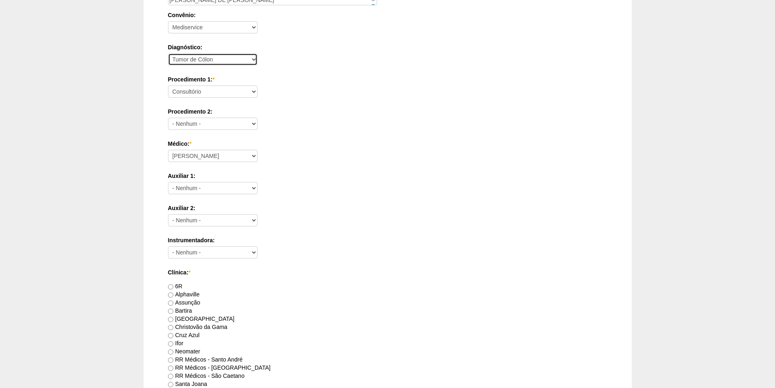 The height and width of the screenshot is (388, 775). What do you see at coordinates (170, 295) in the screenshot?
I see `input: Alphaville` at bounding box center [170, 295].